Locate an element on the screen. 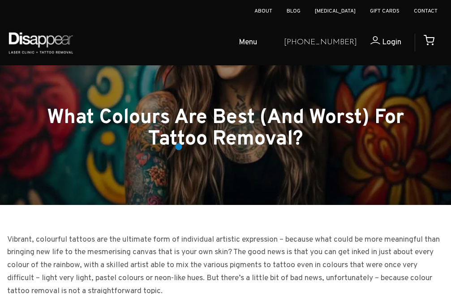 This screenshot has width=451, height=294. a: Login is located at coordinates (379, 43).